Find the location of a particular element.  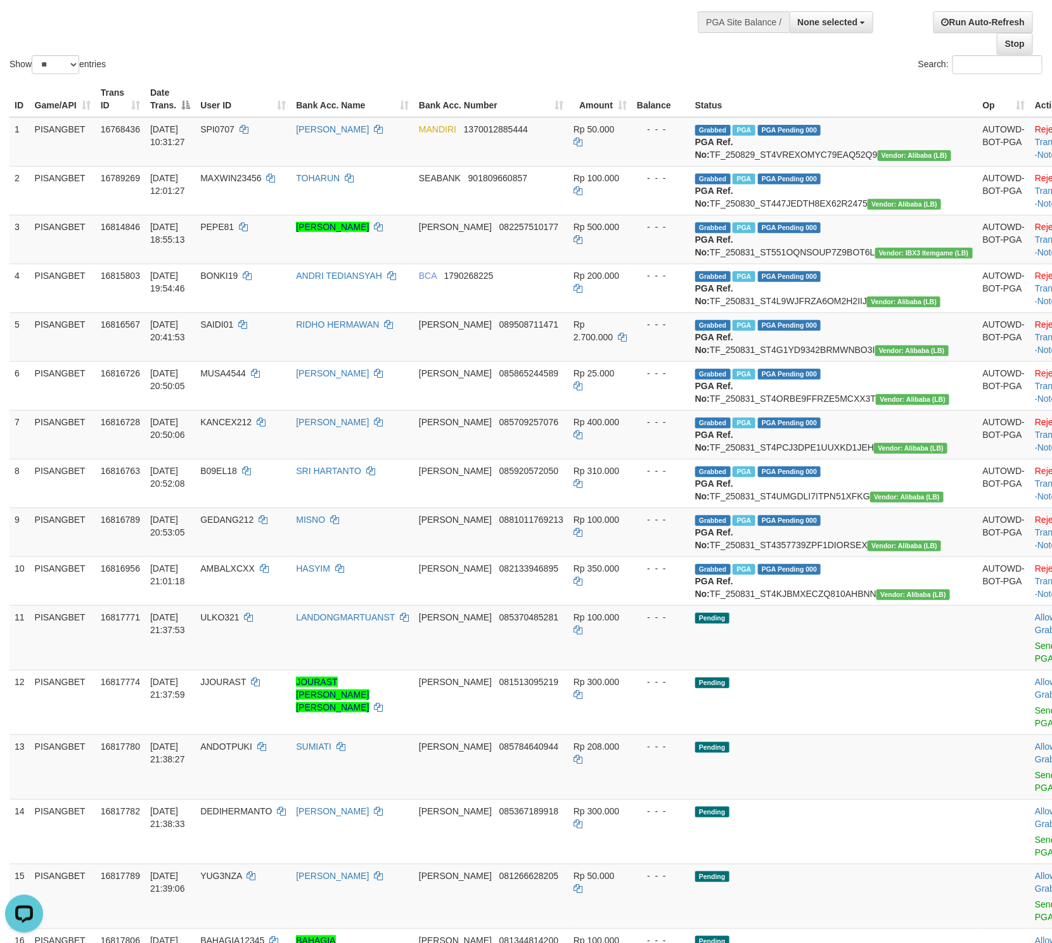

span: Copy 081513095219 to clipboard is located at coordinates (528, 682).